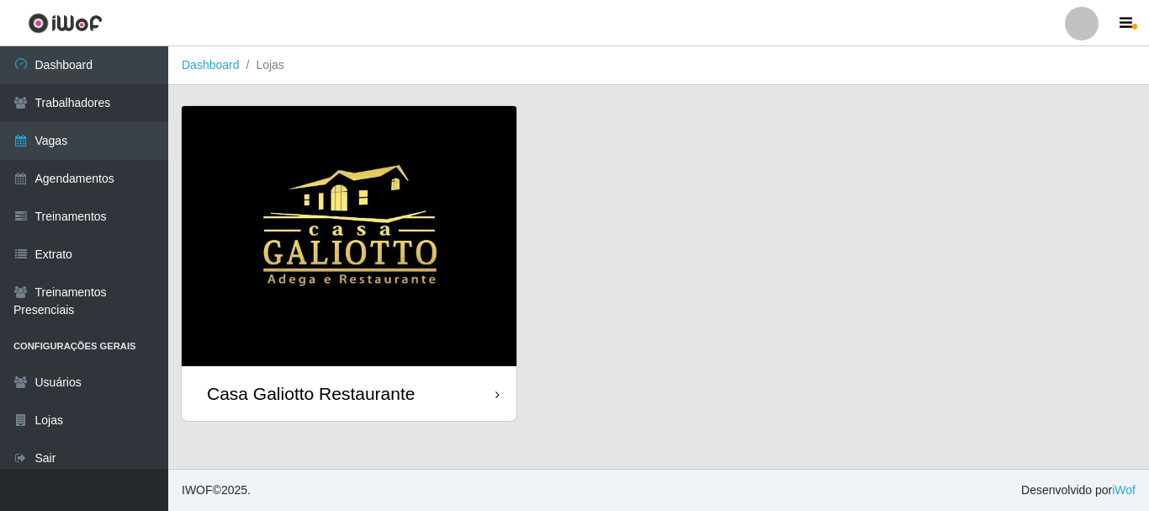  Describe the element at coordinates (1124, 490) in the screenshot. I see `a: iWof` at that location.